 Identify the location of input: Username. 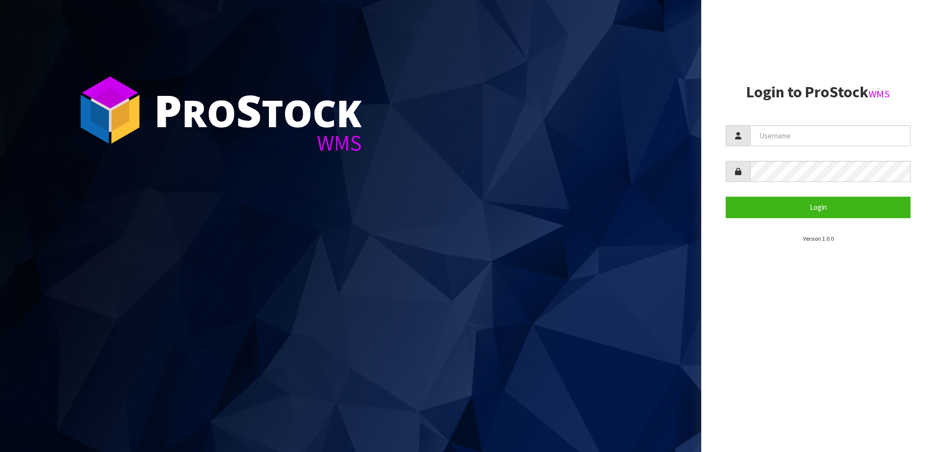
(830, 135).